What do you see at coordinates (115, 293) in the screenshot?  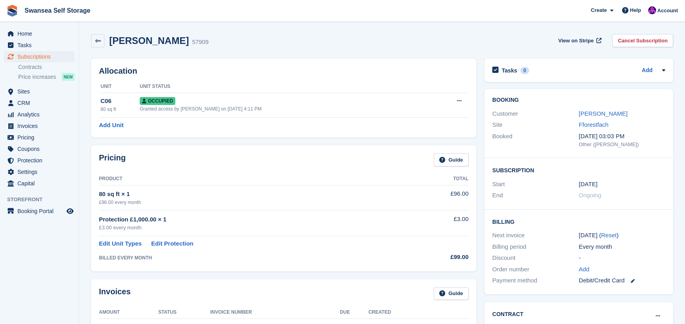 I see `h2: Invoices` at bounding box center [115, 293].